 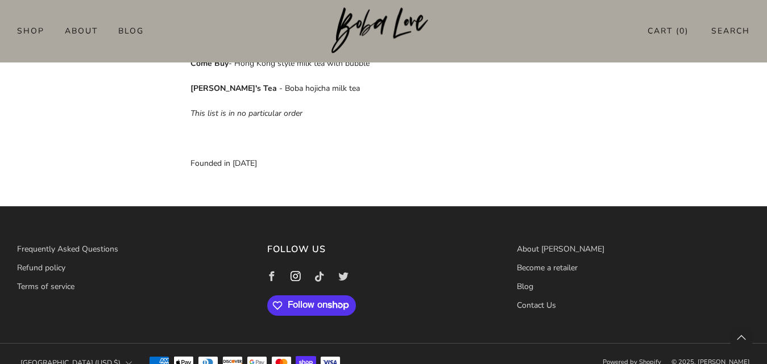 What do you see at coordinates (668, 31) in the screenshot?
I see `a: Cart` at bounding box center [668, 31].